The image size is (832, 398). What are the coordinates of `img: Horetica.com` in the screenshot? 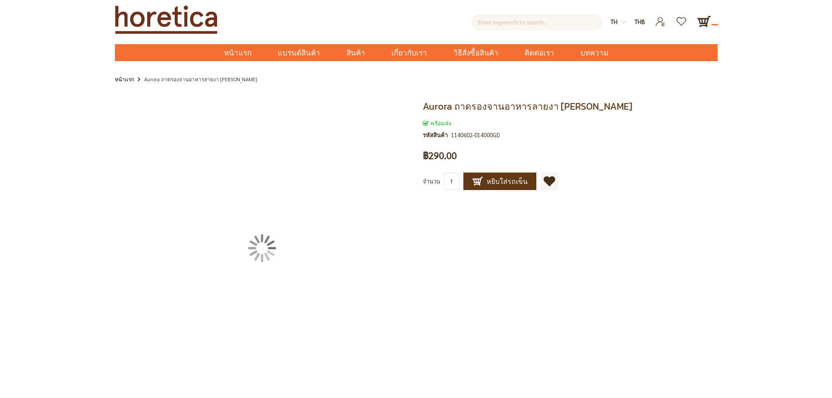 It's located at (166, 20).